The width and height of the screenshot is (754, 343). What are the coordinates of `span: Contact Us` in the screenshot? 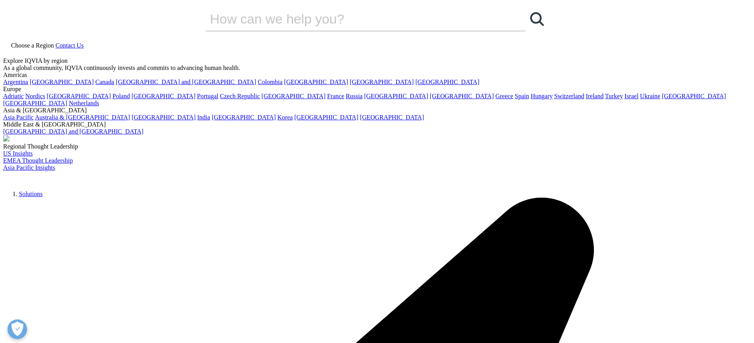 It's located at (70, 45).